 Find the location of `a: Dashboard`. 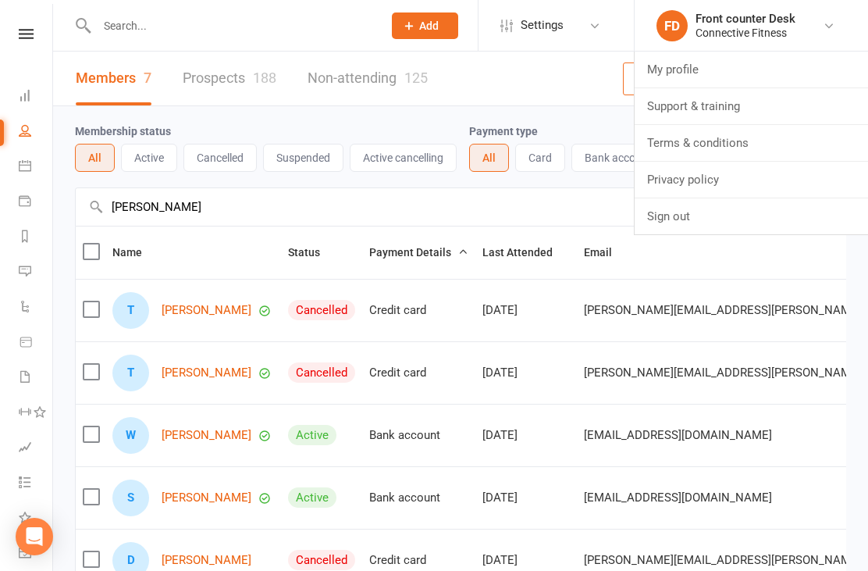

a: Dashboard is located at coordinates (36, 97).